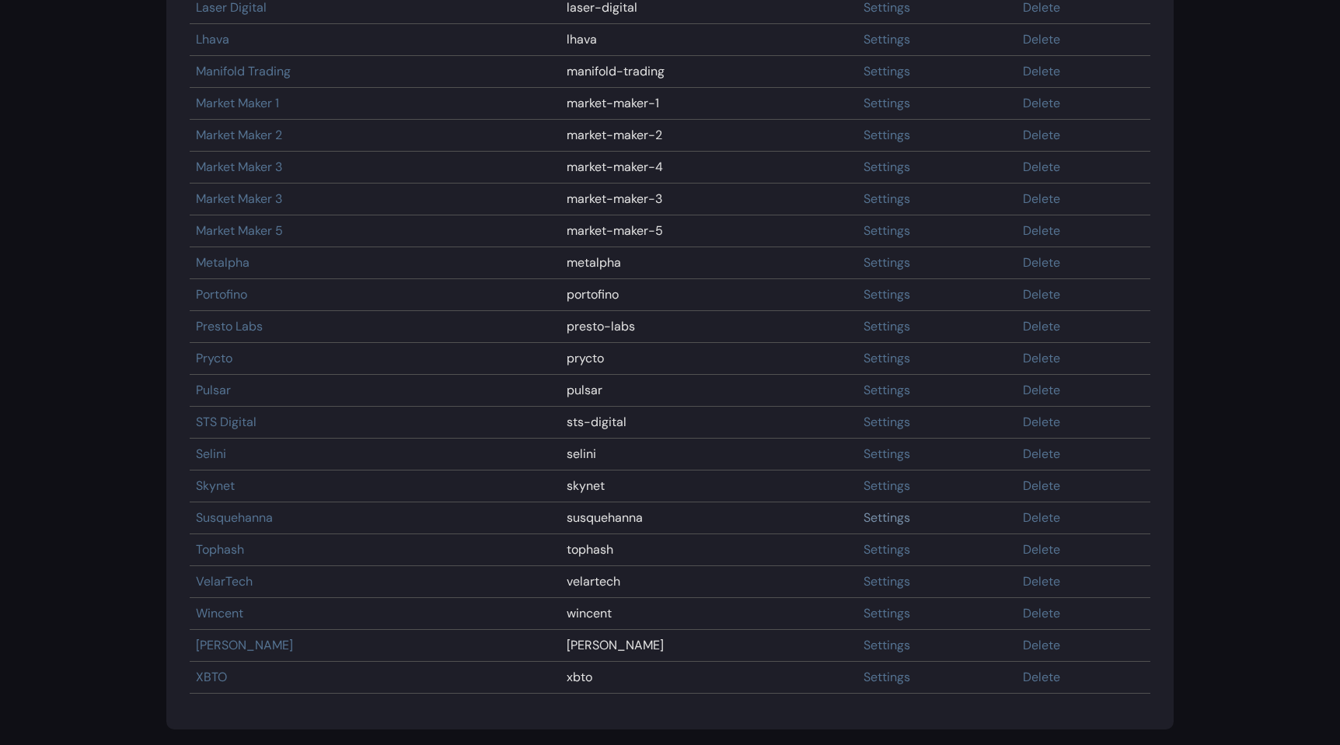 Image resolution: width=1340 pixels, height=745 pixels. What do you see at coordinates (211, 676) in the screenshot?
I see `a: XBTO` at bounding box center [211, 676].